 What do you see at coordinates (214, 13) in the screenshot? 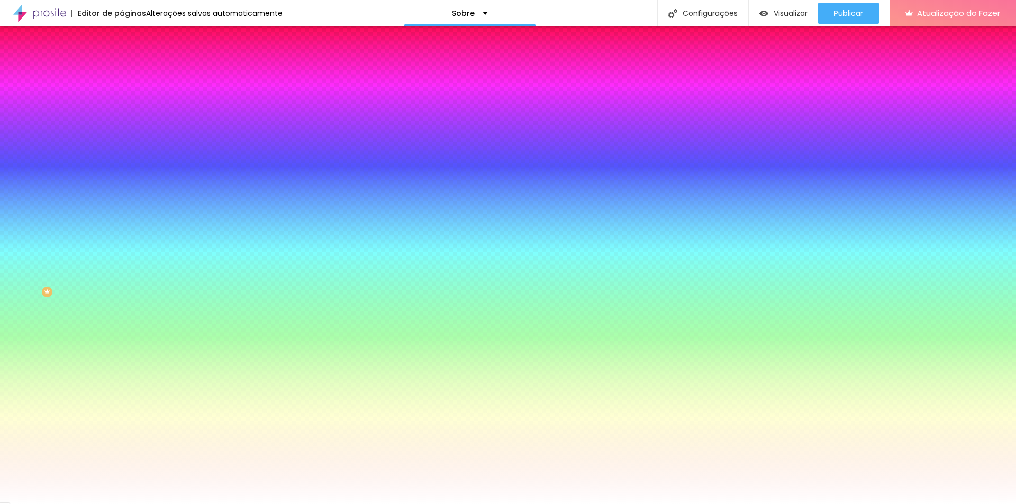
I see `font: Alterações salvas automaticamente` at bounding box center [214, 13].